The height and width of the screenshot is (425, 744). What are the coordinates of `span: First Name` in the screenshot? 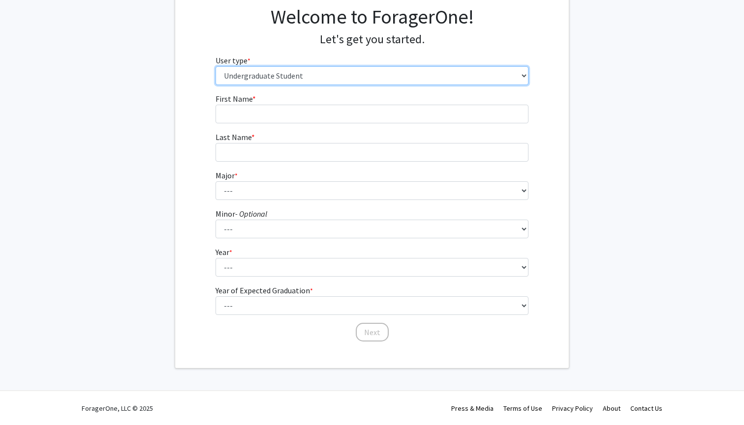 It's located at (234, 99).